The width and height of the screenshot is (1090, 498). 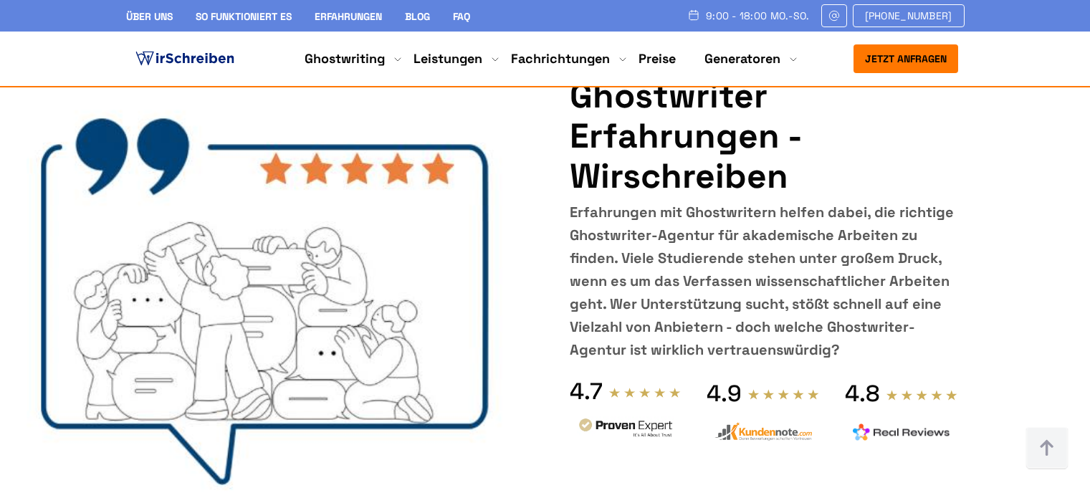 I want to click on div: Erfahrungen mit Ghostwritern helfen dabei, die richtige Ghostwriter-Agentur für akademische Arbei..., so click(x=763, y=281).